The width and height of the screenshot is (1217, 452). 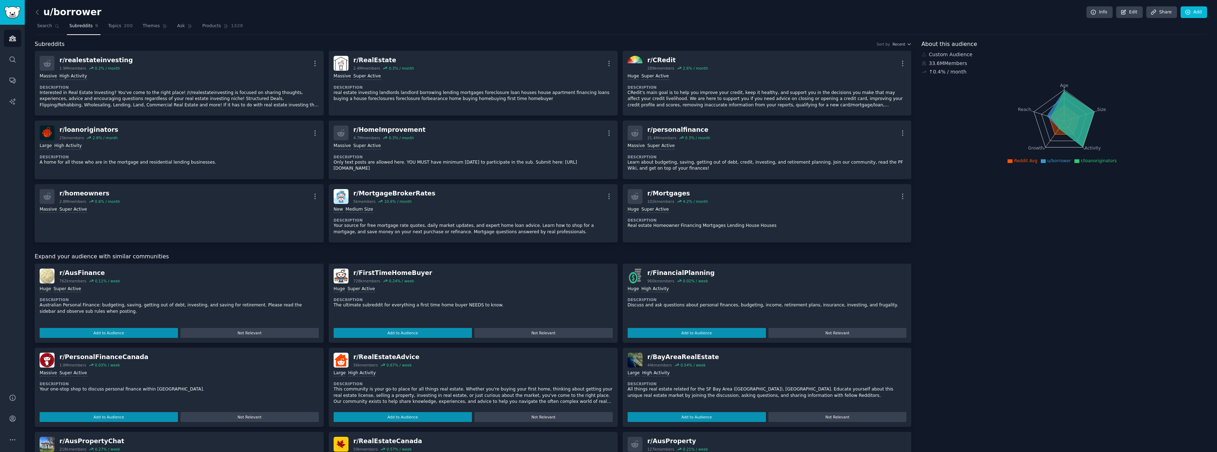 What do you see at coordinates (47, 360) in the screenshot?
I see `img: PersonalFinanceCanada` at bounding box center [47, 360].